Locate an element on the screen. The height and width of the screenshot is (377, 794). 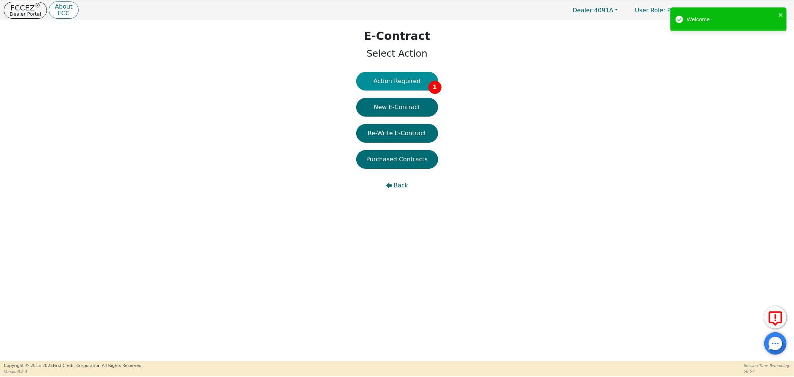
span: All Rights Reserved. is located at coordinates (122, 365).